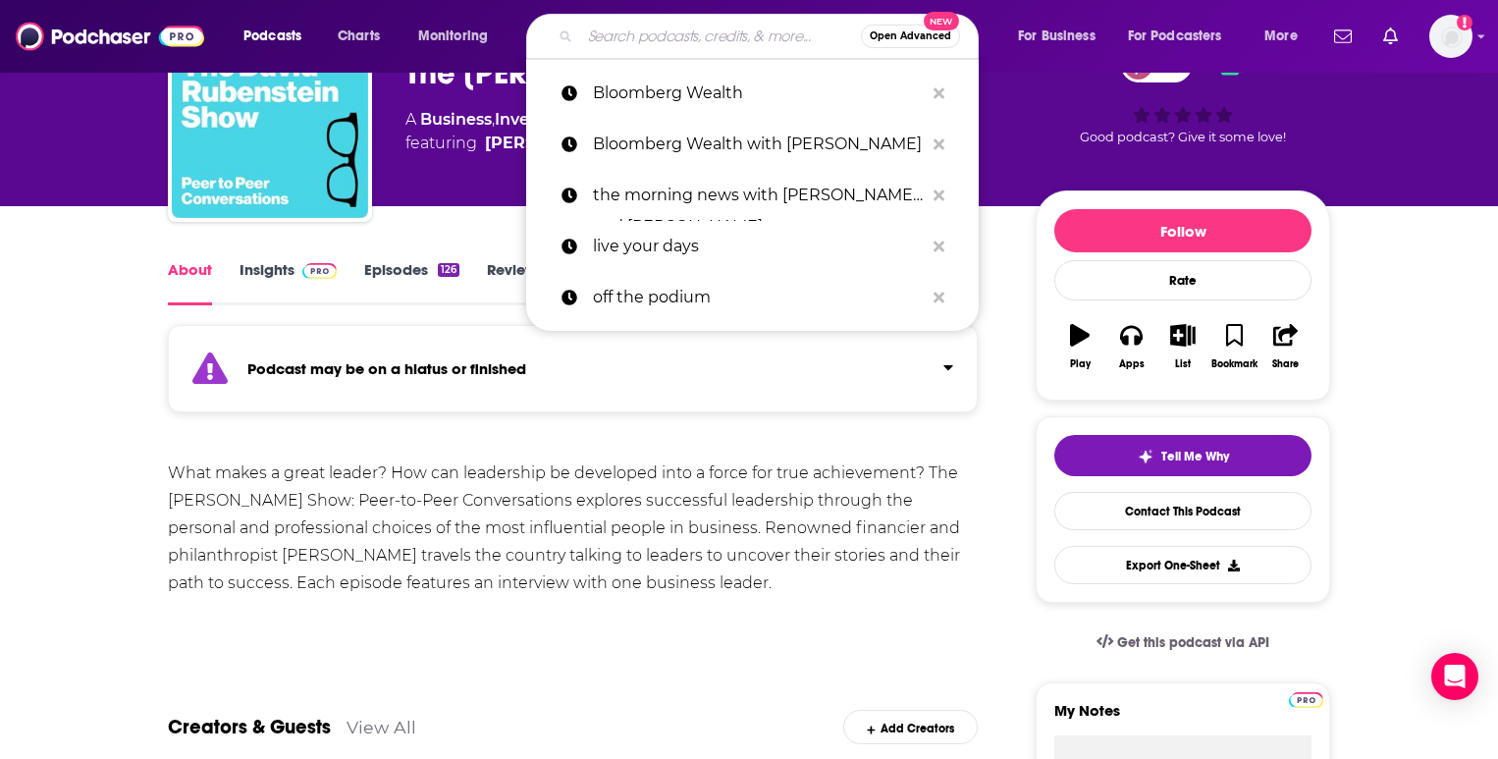 The height and width of the screenshot is (759, 1498). What do you see at coordinates (270, 120) in the screenshot?
I see `img: The David Rubenstein Show` at bounding box center [270, 120].